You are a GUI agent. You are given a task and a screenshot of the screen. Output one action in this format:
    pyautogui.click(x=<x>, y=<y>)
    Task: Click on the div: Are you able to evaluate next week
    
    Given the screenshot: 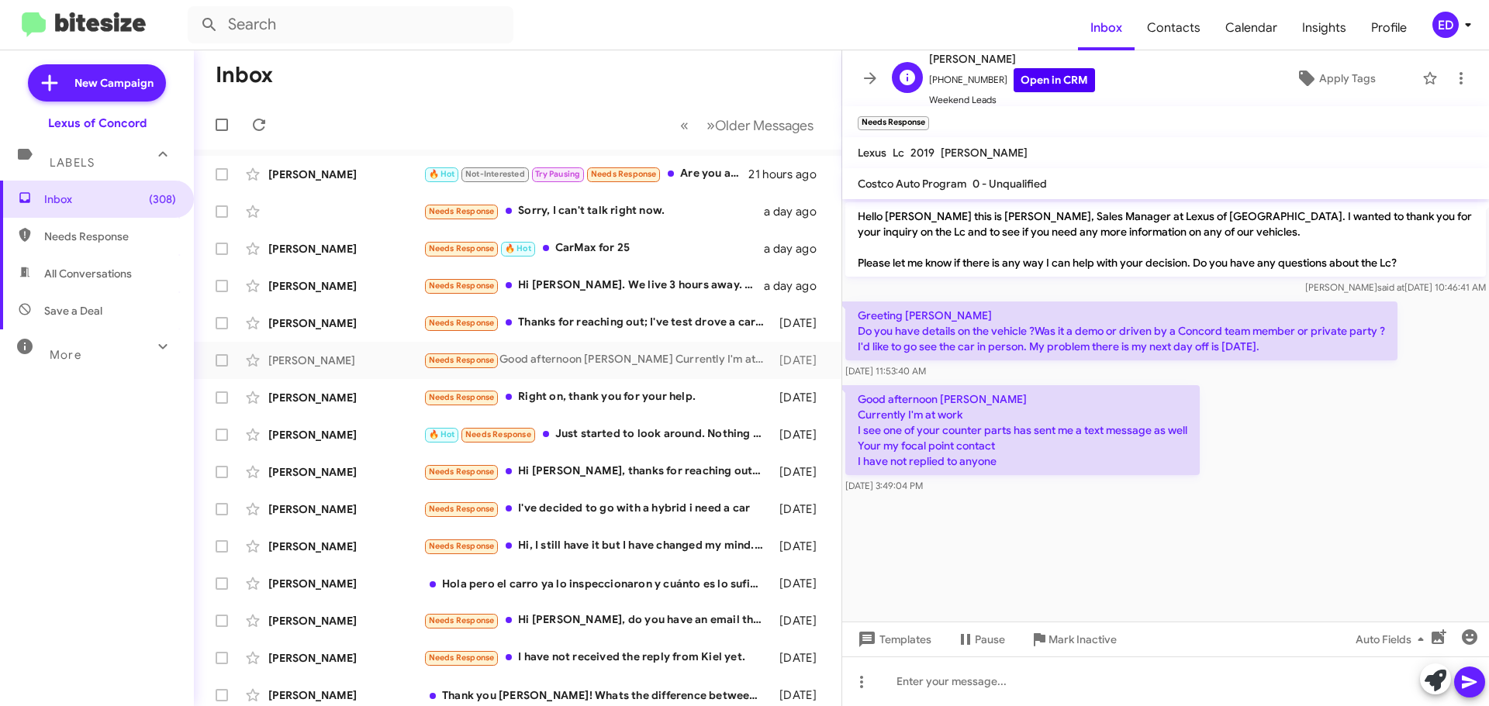 What is the action you would take?
    pyautogui.click(x=585, y=174)
    